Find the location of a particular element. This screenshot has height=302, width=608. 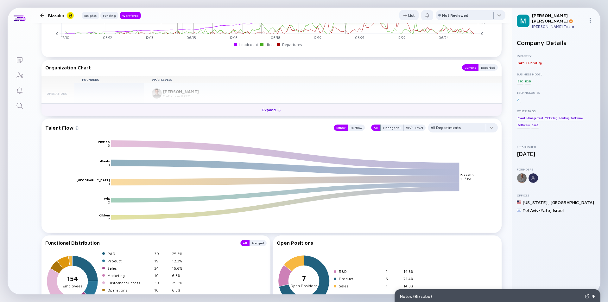

button: All is located at coordinates (375, 128).